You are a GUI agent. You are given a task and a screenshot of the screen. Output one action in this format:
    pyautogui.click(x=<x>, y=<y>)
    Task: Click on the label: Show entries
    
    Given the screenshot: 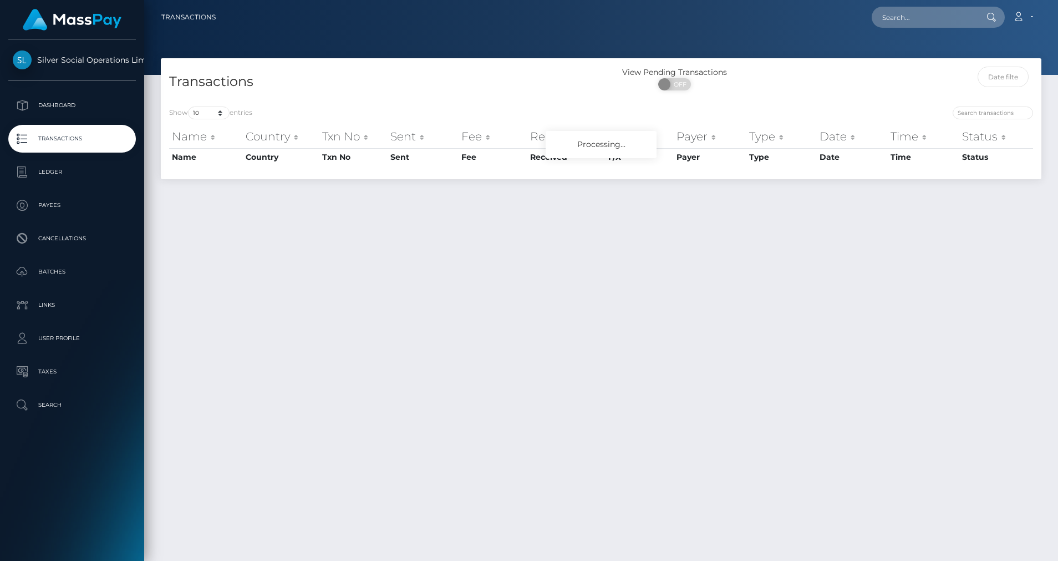 What is the action you would take?
    pyautogui.click(x=211, y=113)
    